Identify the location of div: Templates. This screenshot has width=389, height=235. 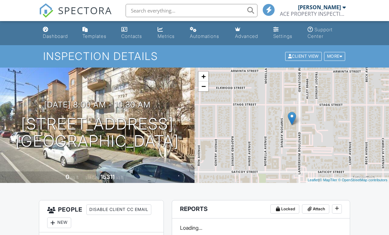
(94, 36).